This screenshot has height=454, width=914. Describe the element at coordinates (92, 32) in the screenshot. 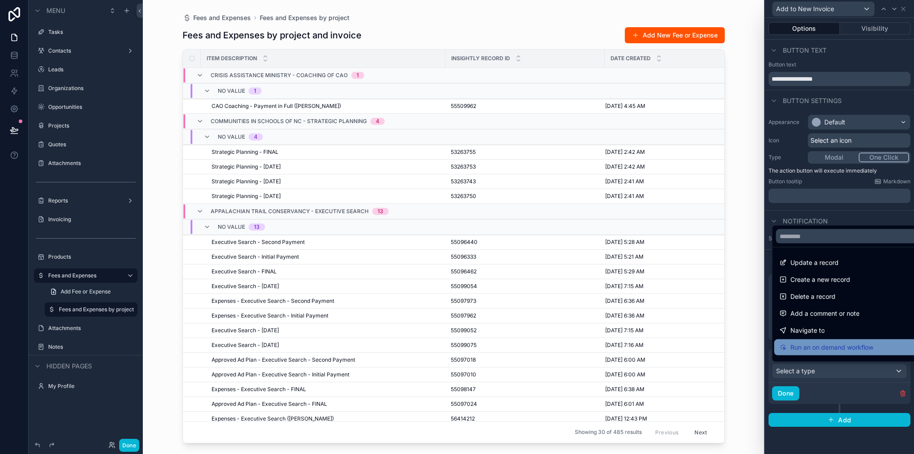

I see `label: Tasks` at that location.